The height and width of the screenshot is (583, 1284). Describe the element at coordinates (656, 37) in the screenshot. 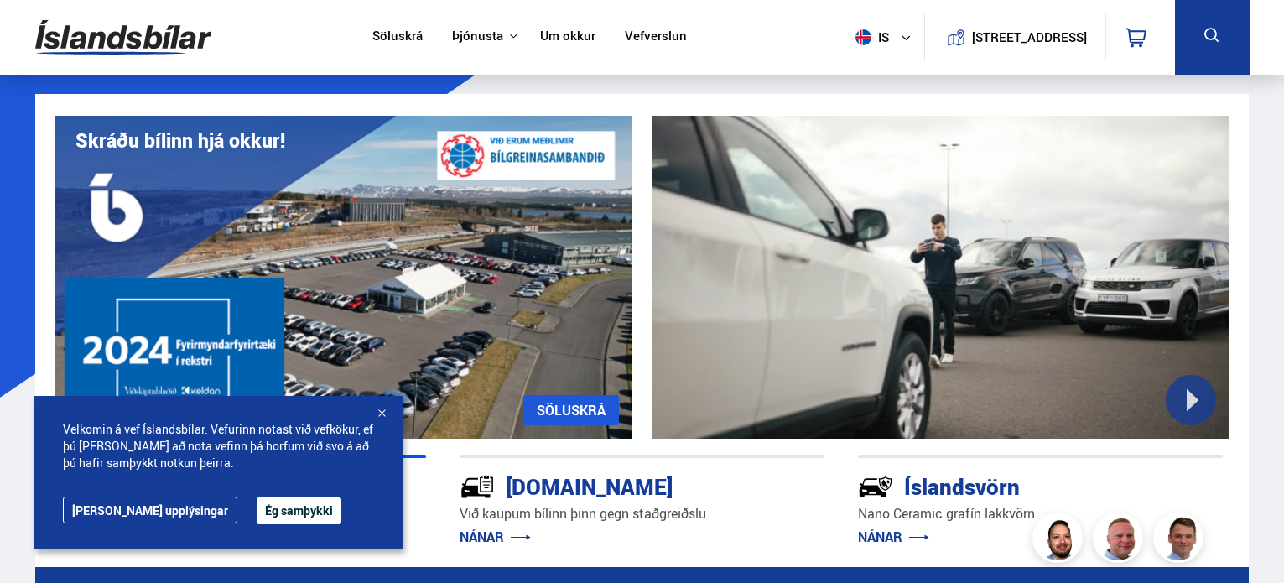

I see `a: Vefverslun` at that location.